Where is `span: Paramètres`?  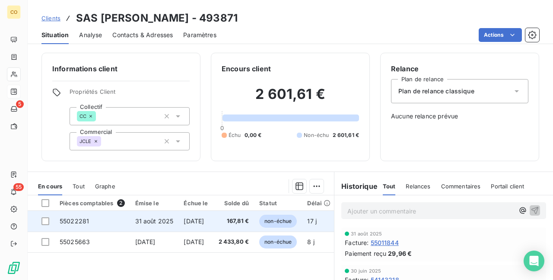 span: Paramètres is located at coordinates (200, 35).